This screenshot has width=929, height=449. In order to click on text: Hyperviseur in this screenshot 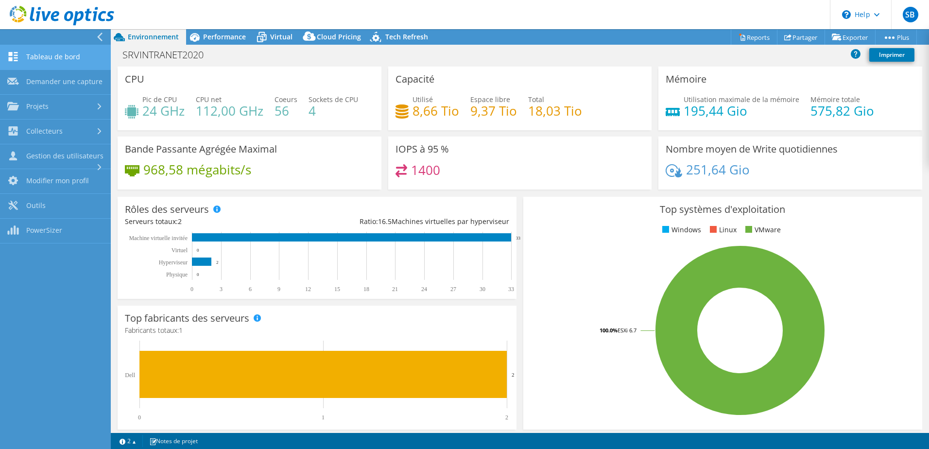, I will do `click(173, 262)`.